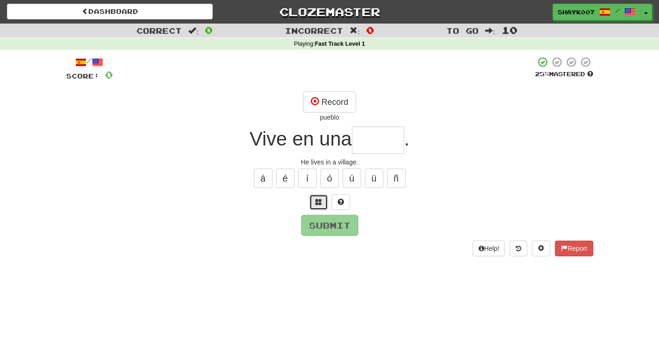 The width and height of the screenshot is (659, 357). Describe the element at coordinates (352, 179) in the screenshot. I see `button: ú` at that location.